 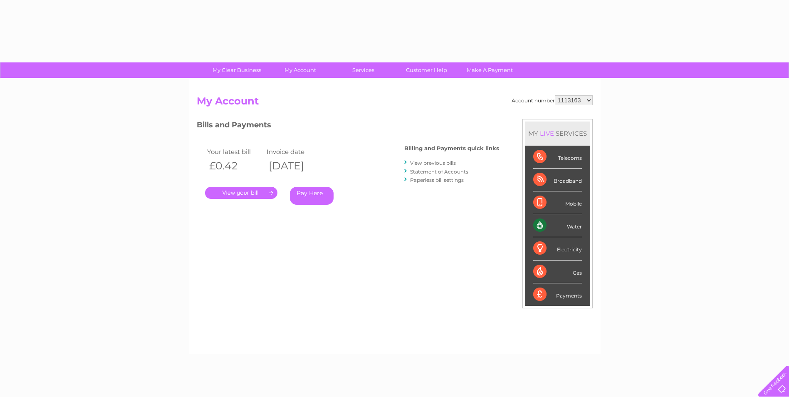 I want to click on a: Paperless bill settings, so click(x=437, y=180).